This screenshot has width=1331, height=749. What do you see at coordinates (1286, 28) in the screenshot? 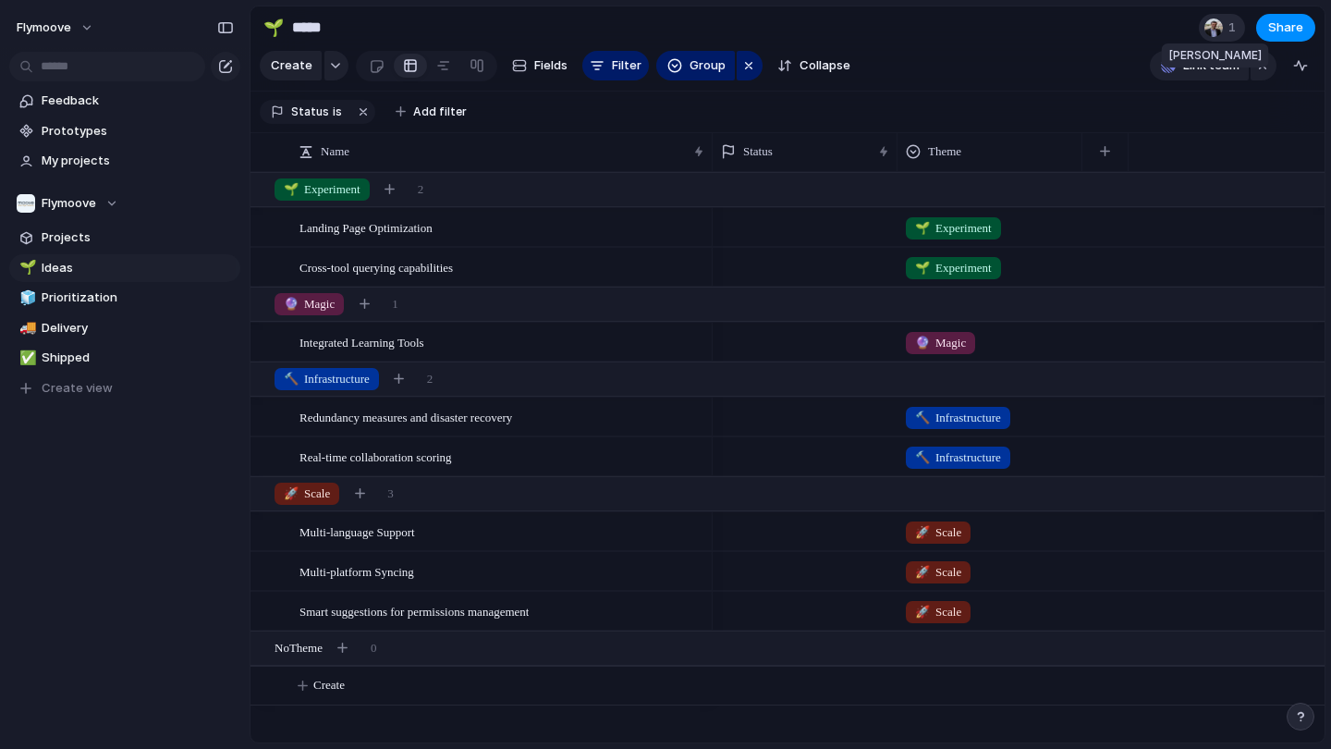
I see `span: Share` at bounding box center [1286, 28].